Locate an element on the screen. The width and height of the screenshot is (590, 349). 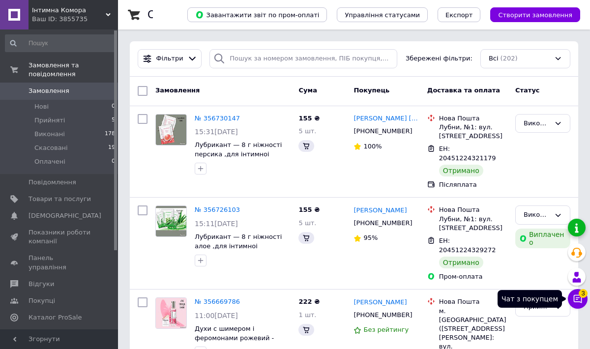
a: Лубрикант — 8 г ніжності персика ,для інтимноі близькості,мастило для комфортного сексу,приємне к... is located at coordinates (238, 163).